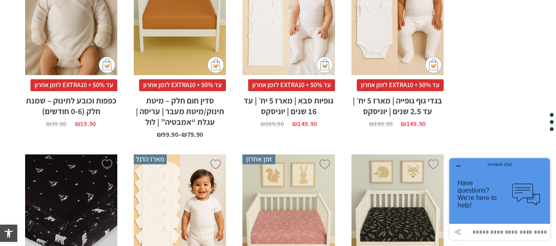 The image size is (556, 246). What do you see at coordinates (53, 36) in the screenshot?
I see `button: zendesk chatHave questions? We're here to help!` at bounding box center [53, 36].